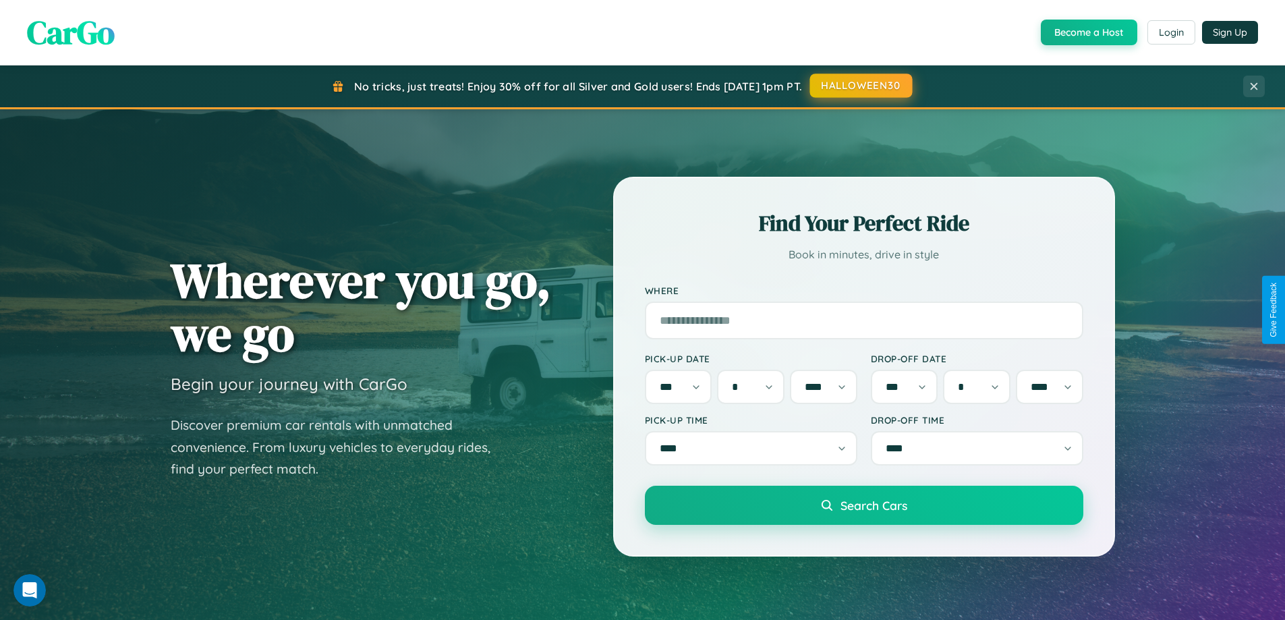 The width and height of the screenshot is (1285, 620). Describe the element at coordinates (874, 505) in the screenshot. I see `span: Search Cars` at that location.